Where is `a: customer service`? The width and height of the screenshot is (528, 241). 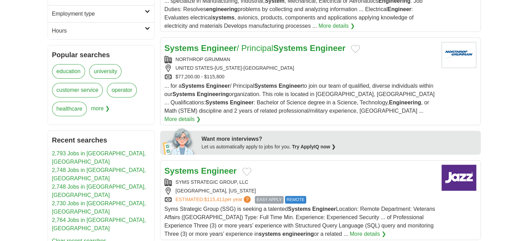 a: customer service is located at coordinates (77, 90).